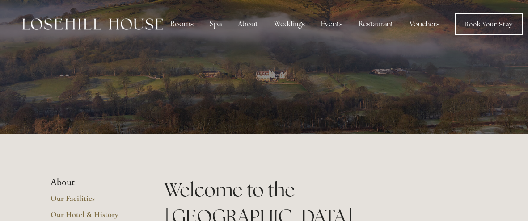 The width and height of the screenshot is (528, 221). Describe the element at coordinates (248, 24) in the screenshot. I see `div: About` at that location.